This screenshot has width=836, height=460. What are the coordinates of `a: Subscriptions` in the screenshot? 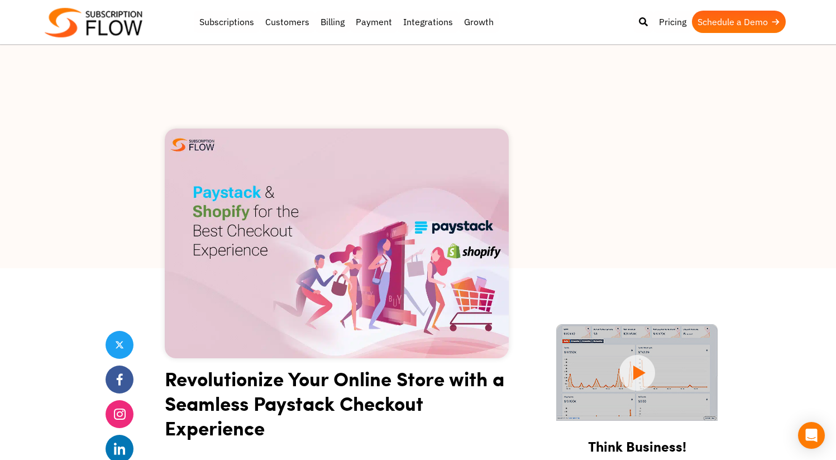 It's located at (227, 22).